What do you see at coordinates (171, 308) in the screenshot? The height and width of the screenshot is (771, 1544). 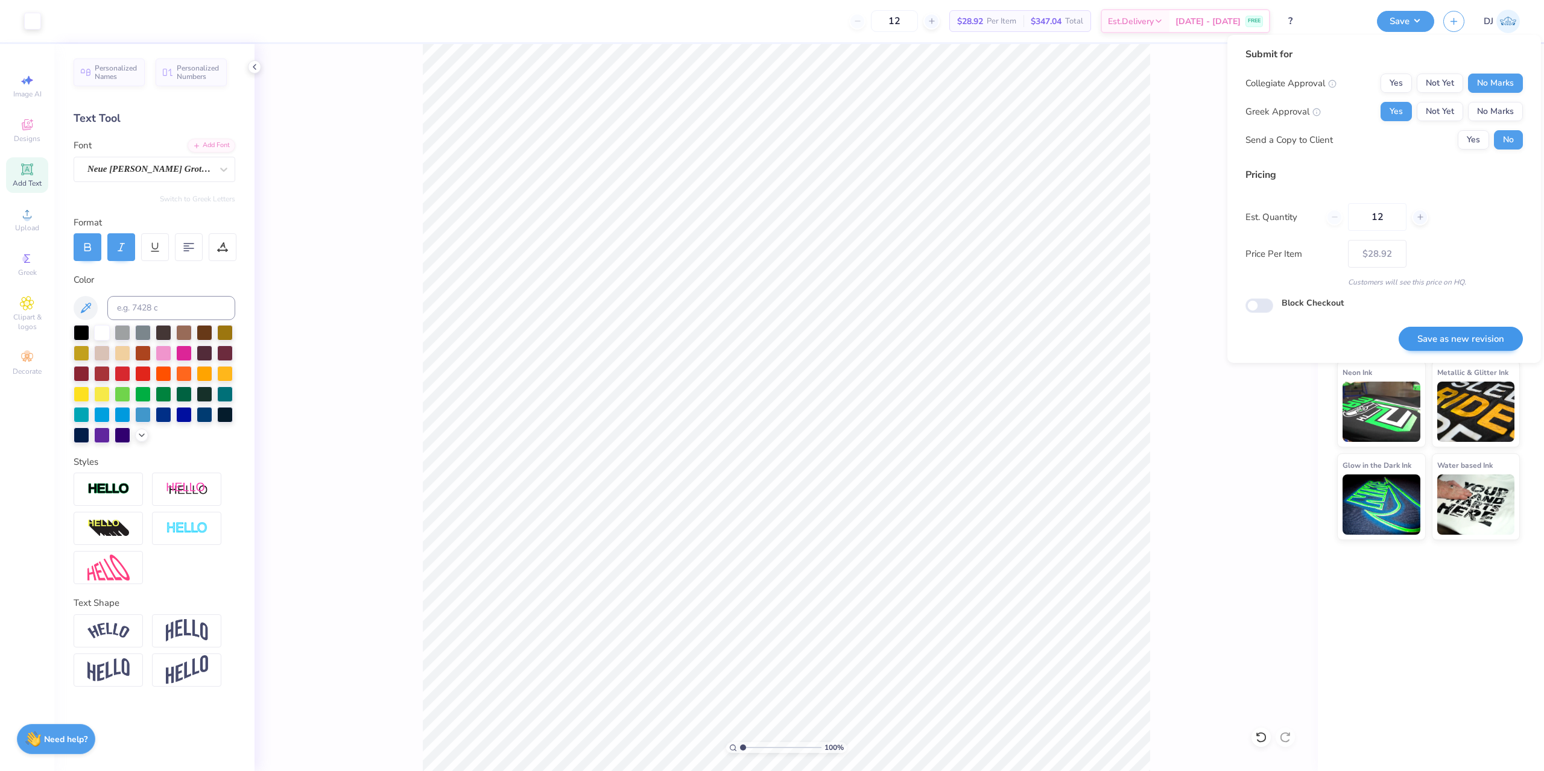 I see `input: e.g. 7428 c` at bounding box center [171, 308].